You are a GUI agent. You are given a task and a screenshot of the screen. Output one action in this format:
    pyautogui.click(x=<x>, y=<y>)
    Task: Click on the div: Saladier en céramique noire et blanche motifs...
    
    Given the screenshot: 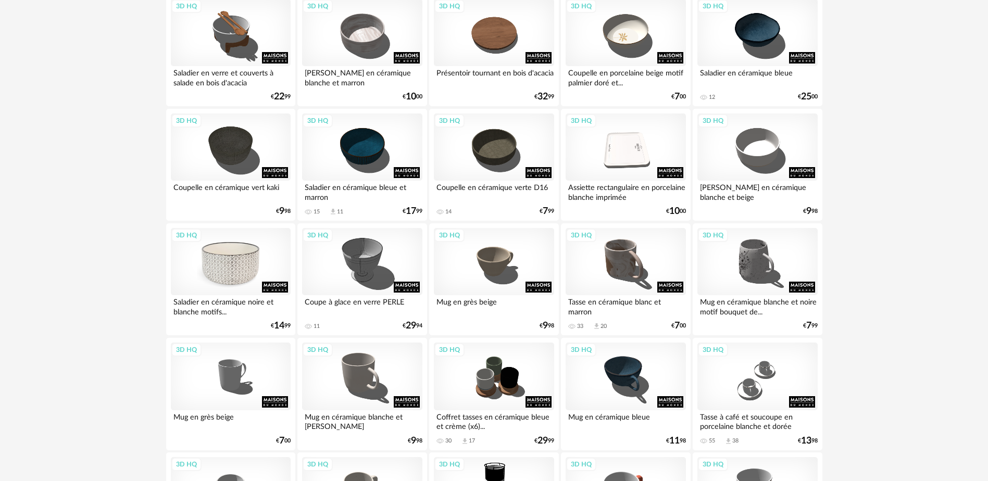 What is the action you would take?
    pyautogui.click(x=231, y=306)
    